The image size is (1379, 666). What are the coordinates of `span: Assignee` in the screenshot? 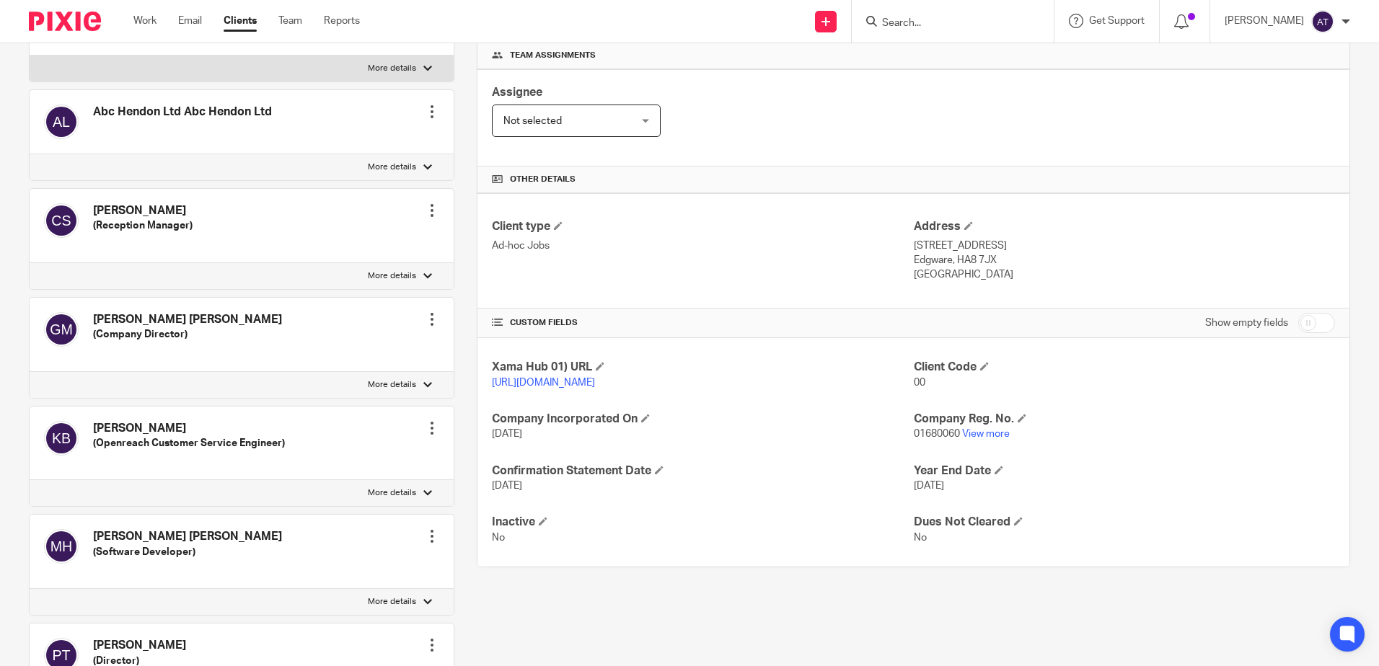 It's located at (517, 92).